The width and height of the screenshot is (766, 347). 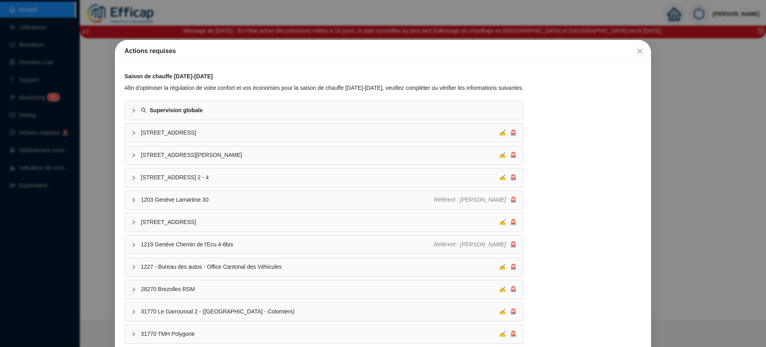 I want to click on div: 31770 TMH Polygone✍🚨, so click(x=324, y=334).